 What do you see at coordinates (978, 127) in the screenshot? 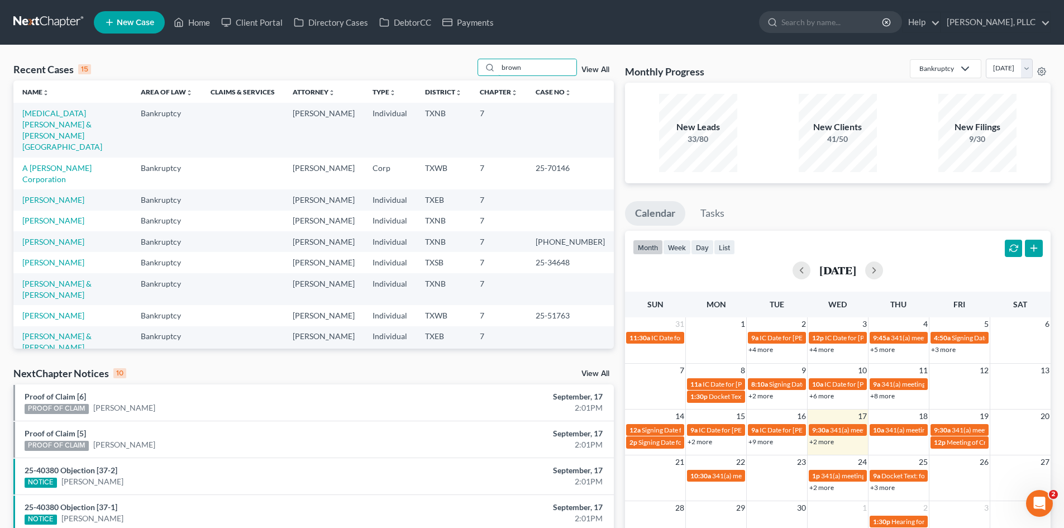
I see `div: New Filings` at bounding box center [978, 127].